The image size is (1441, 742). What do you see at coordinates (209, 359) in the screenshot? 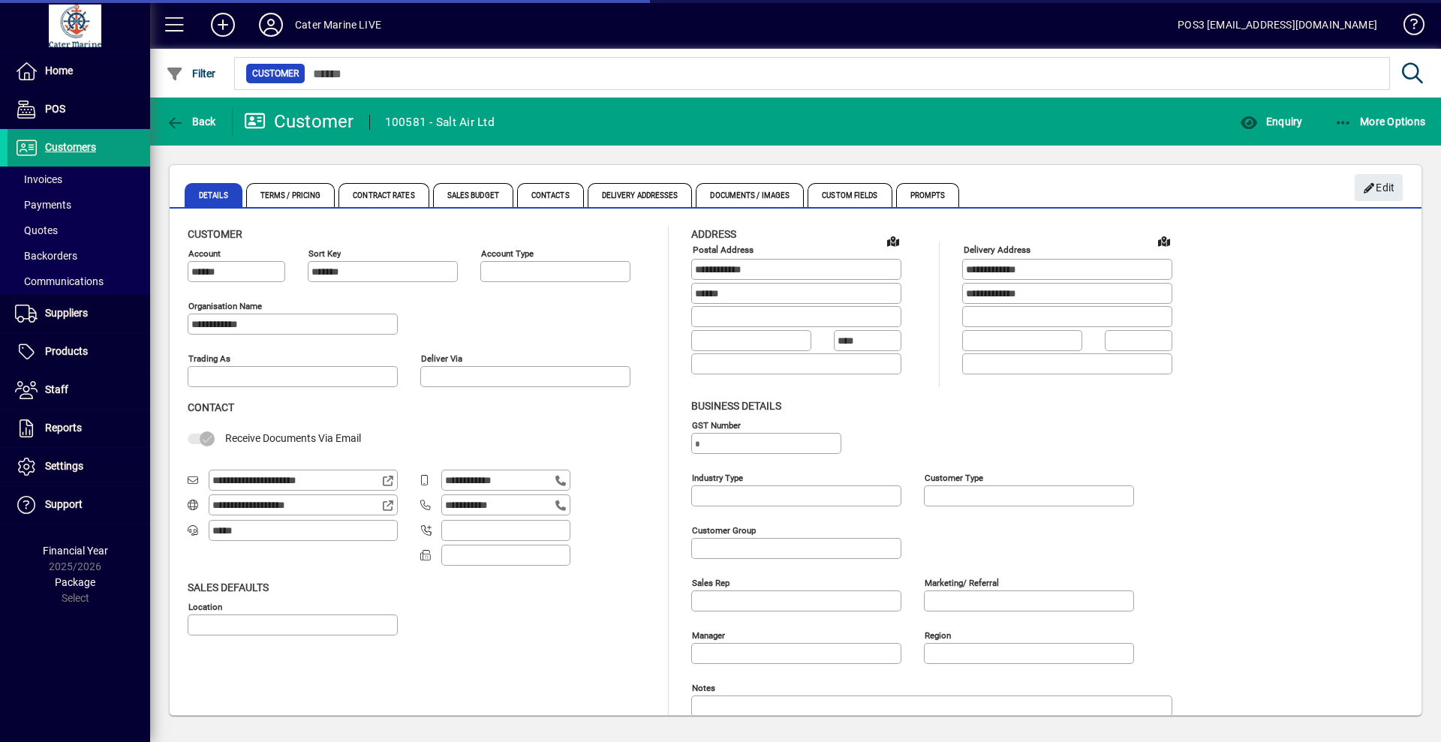
I see `mat-label: Trading as` at bounding box center [209, 359].